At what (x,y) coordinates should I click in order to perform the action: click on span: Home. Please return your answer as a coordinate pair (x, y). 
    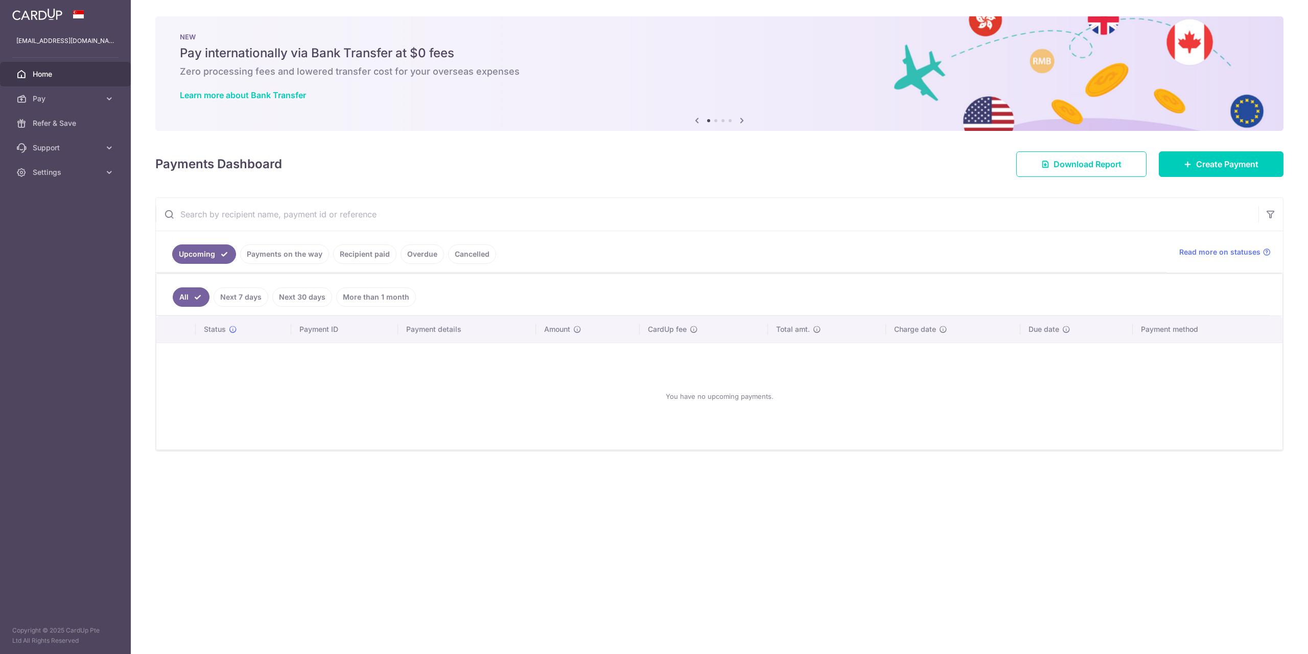
    Looking at the image, I should click on (66, 74).